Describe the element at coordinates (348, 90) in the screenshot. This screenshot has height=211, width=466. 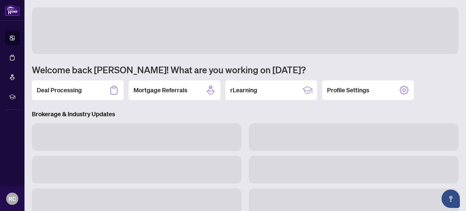
I see `h2: Profile Settings` at that location.